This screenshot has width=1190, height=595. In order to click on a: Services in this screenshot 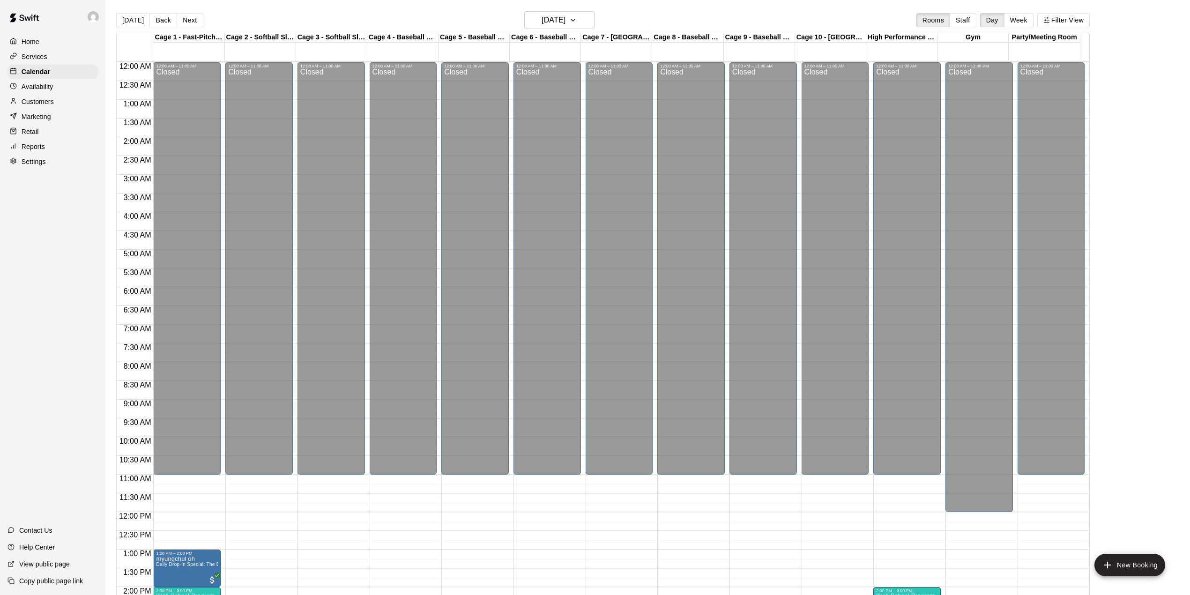, I will do `click(52, 57)`.